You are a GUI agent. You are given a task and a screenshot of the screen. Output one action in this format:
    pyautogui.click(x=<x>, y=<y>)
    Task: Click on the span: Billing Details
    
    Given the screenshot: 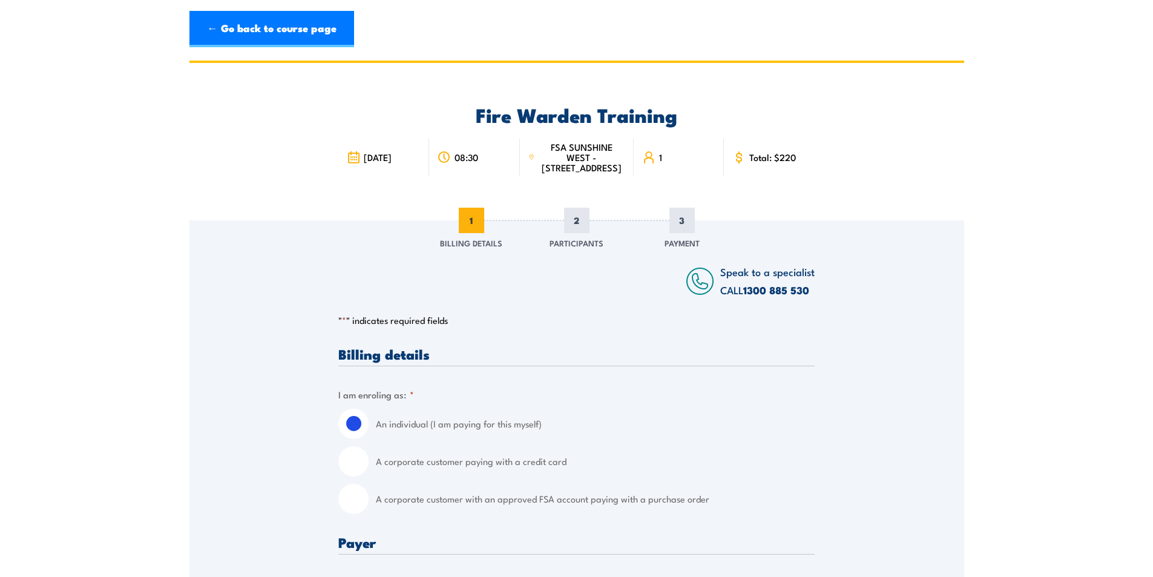 What is the action you would take?
    pyautogui.click(x=471, y=243)
    